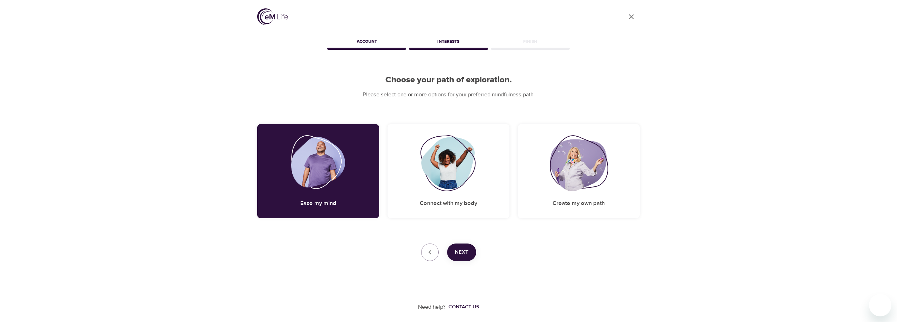 Image resolution: width=897 pixels, height=322 pixels. Describe the element at coordinates (273, 16) in the screenshot. I see `img: logo` at that location.